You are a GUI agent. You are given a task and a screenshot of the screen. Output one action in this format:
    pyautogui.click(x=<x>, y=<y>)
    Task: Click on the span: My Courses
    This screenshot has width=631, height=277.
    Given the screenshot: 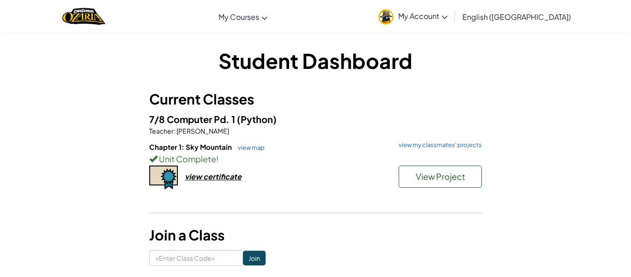 What is the action you would take?
    pyautogui.click(x=239, y=17)
    